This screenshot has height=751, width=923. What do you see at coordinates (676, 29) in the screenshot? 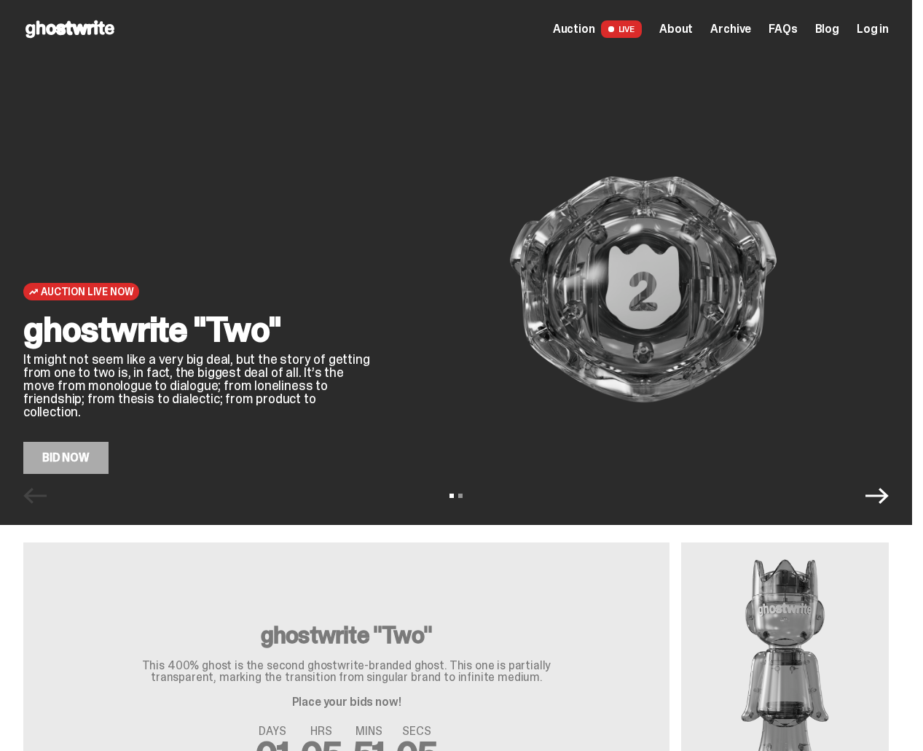
I see `span: About` at bounding box center [676, 29].